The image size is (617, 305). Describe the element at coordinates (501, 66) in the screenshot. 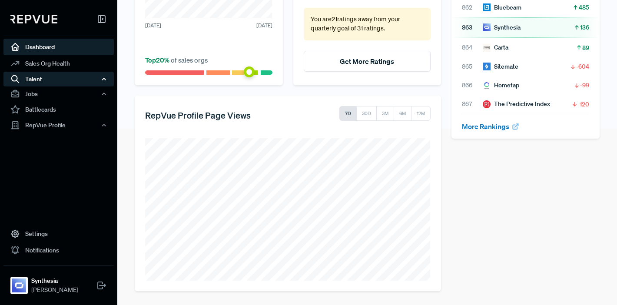

I see `div: Sitemate` at that location.